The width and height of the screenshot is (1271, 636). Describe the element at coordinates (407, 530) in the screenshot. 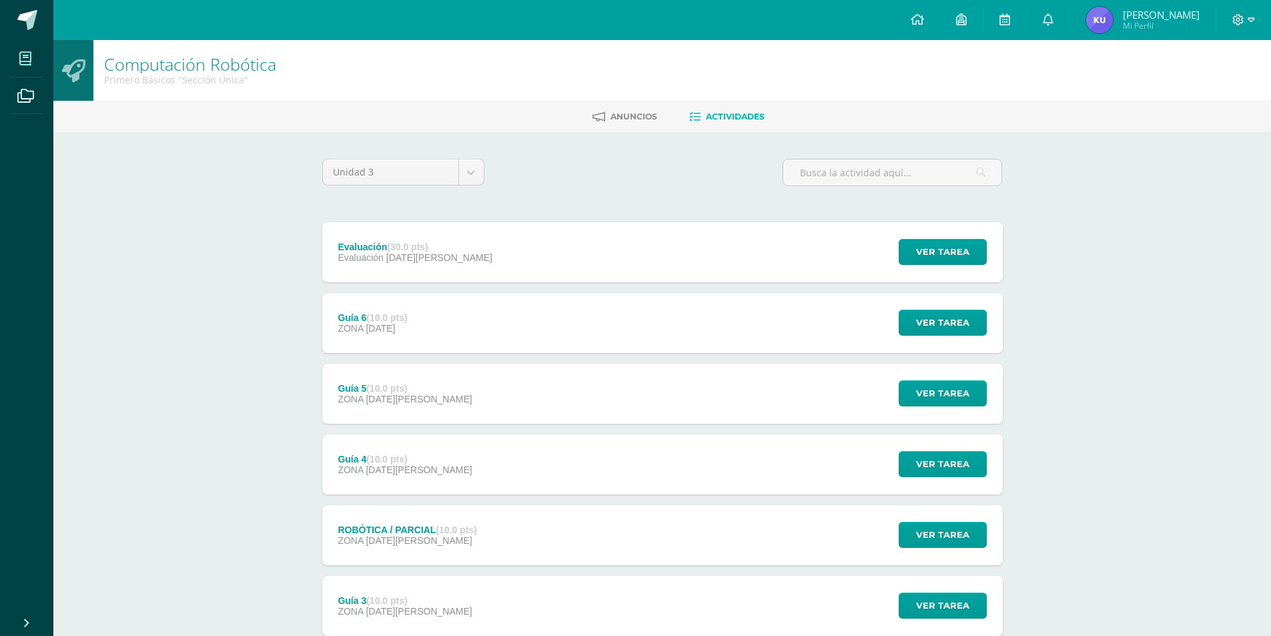

I see `div: ROBÓTICA / PARCIAL` at that location.